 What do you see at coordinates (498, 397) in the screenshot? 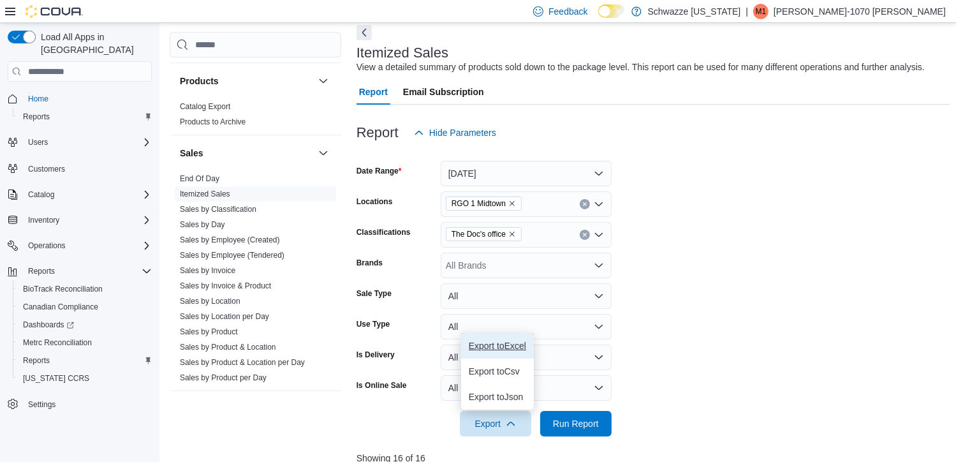
I see `button: Export toJson` at bounding box center [498, 397].